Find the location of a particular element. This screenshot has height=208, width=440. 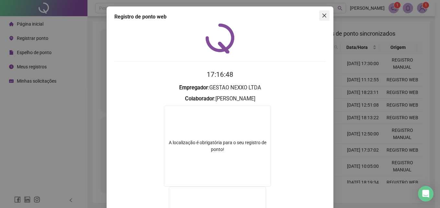

button: Close is located at coordinates (324, 16).